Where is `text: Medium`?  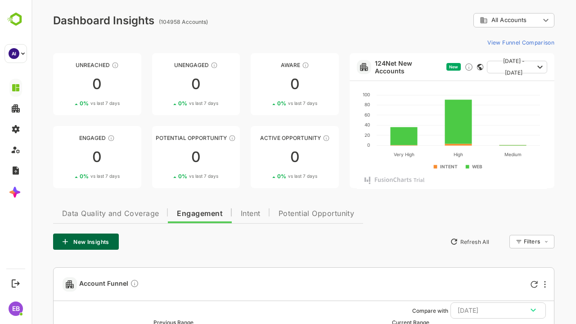
text: Medium is located at coordinates (482, 154).